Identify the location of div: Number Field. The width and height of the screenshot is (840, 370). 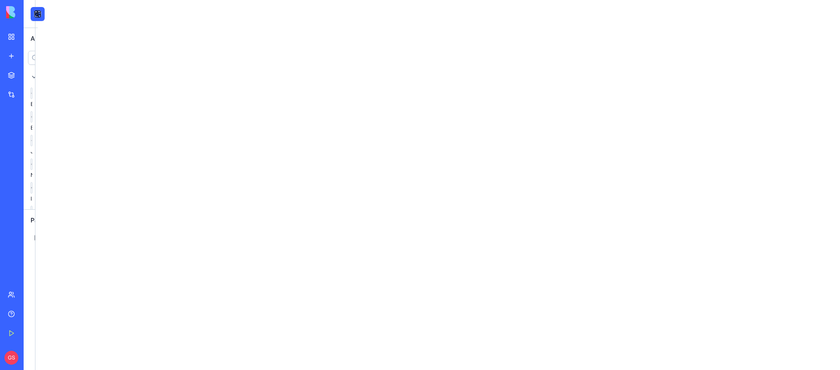
(32, 175).